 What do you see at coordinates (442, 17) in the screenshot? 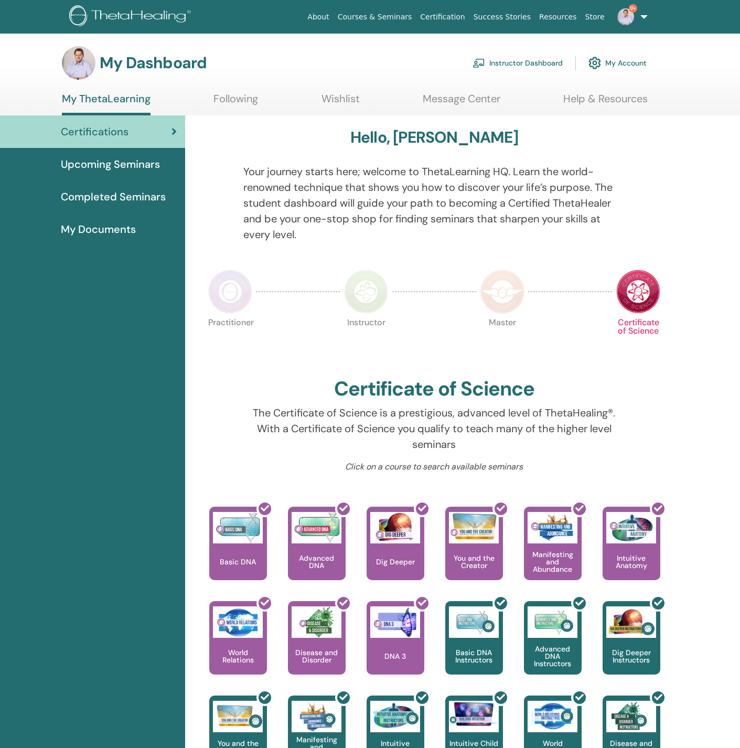
I see `a: Certification` at bounding box center [442, 17].